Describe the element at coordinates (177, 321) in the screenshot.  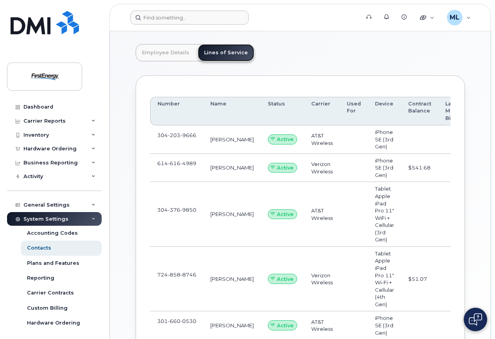
I see `span: 301` at that location.